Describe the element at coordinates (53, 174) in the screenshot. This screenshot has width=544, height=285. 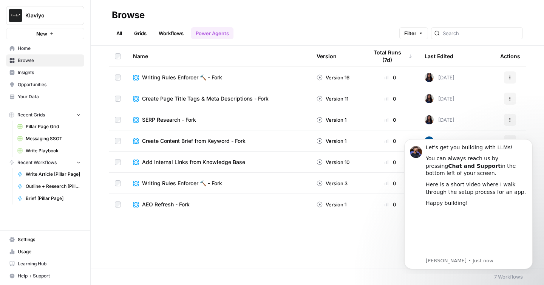
I see `span: Write Article [Pillar Page]` at that location.